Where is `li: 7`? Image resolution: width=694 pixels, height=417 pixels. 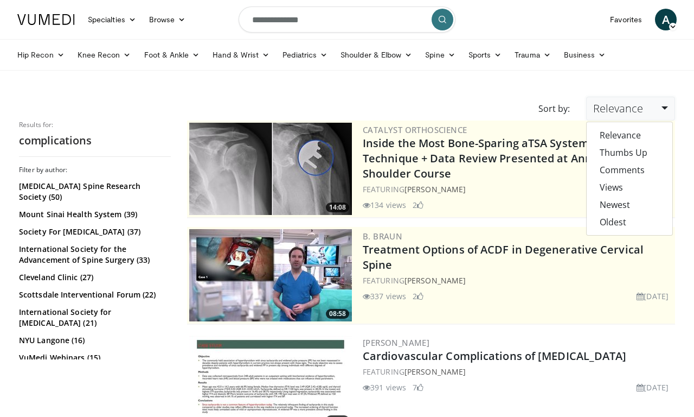
li: 7 is located at coordinates (418, 387).